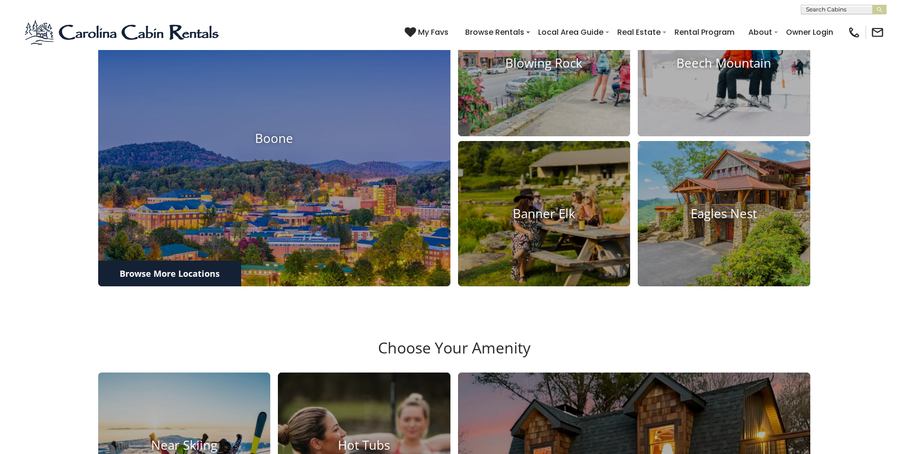  What do you see at coordinates (170, 274) in the screenshot?
I see `a: Browse More Locations` at bounding box center [170, 274].